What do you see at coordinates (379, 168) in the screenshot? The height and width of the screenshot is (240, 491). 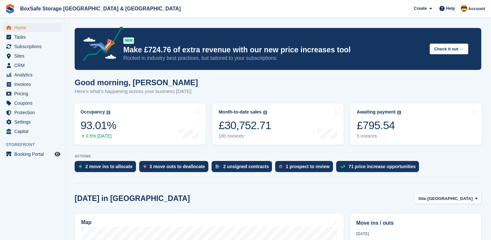 I see `a: 71 price increase opportunities` at bounding box center [379, 168].